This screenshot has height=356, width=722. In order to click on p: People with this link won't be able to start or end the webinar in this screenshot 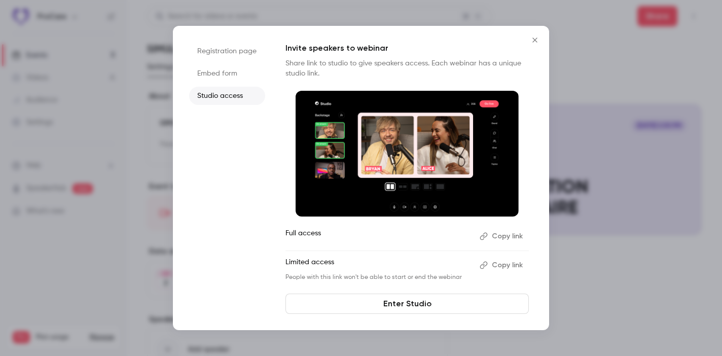, I will do `click(378, 277)`.